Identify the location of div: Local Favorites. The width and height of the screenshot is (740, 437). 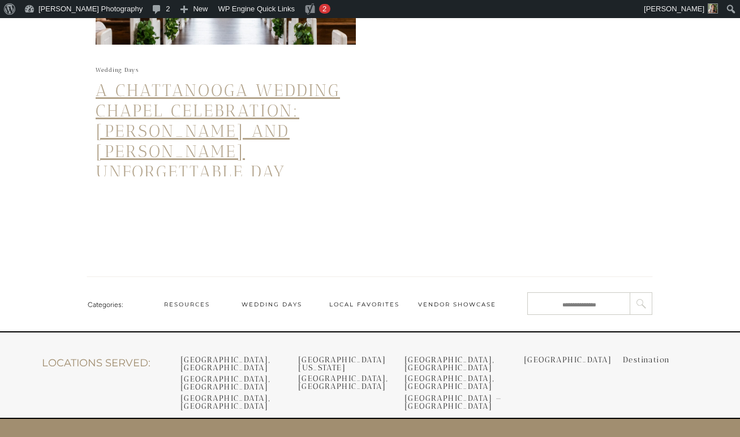
(364, 305).